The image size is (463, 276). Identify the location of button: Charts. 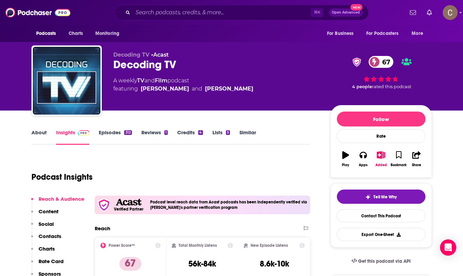
(43, 251).